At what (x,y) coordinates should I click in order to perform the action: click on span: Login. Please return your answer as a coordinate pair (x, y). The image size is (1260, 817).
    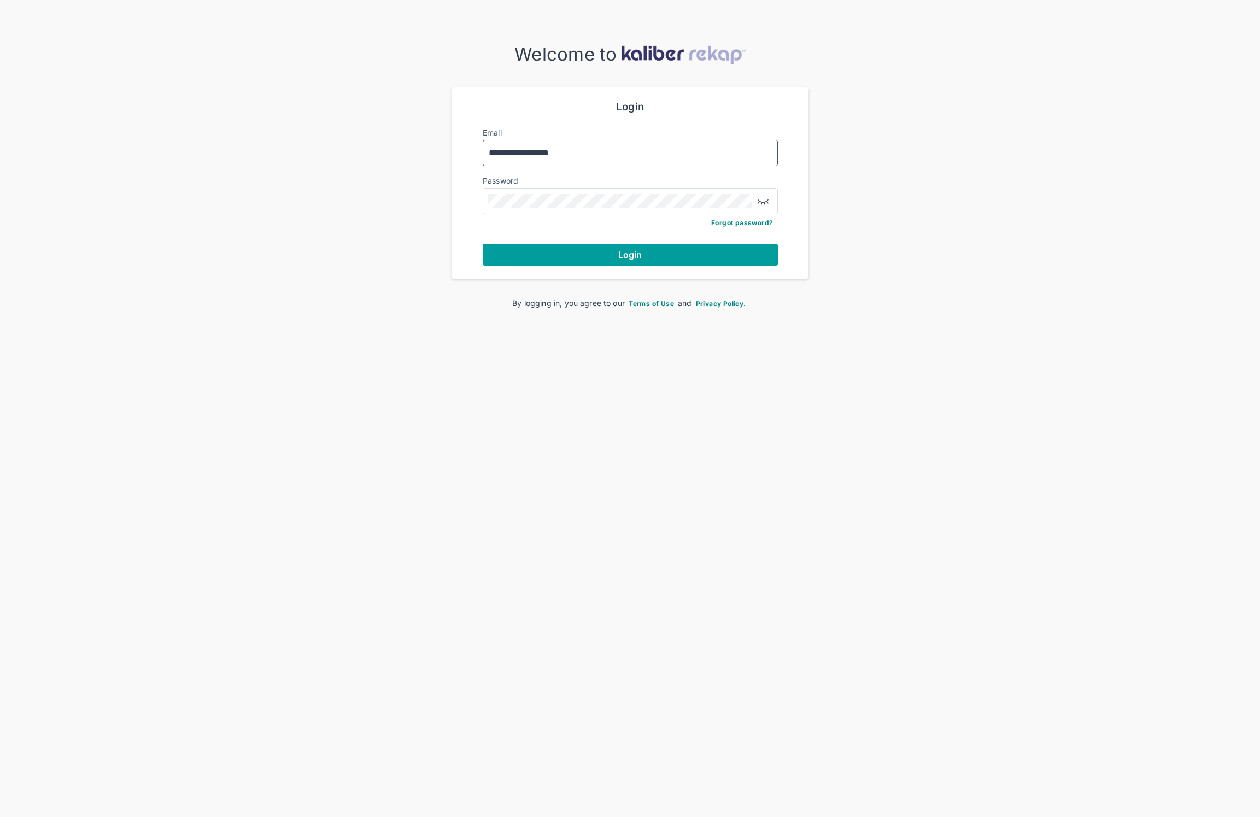
    Looking at the image, I should click on (630, 255).